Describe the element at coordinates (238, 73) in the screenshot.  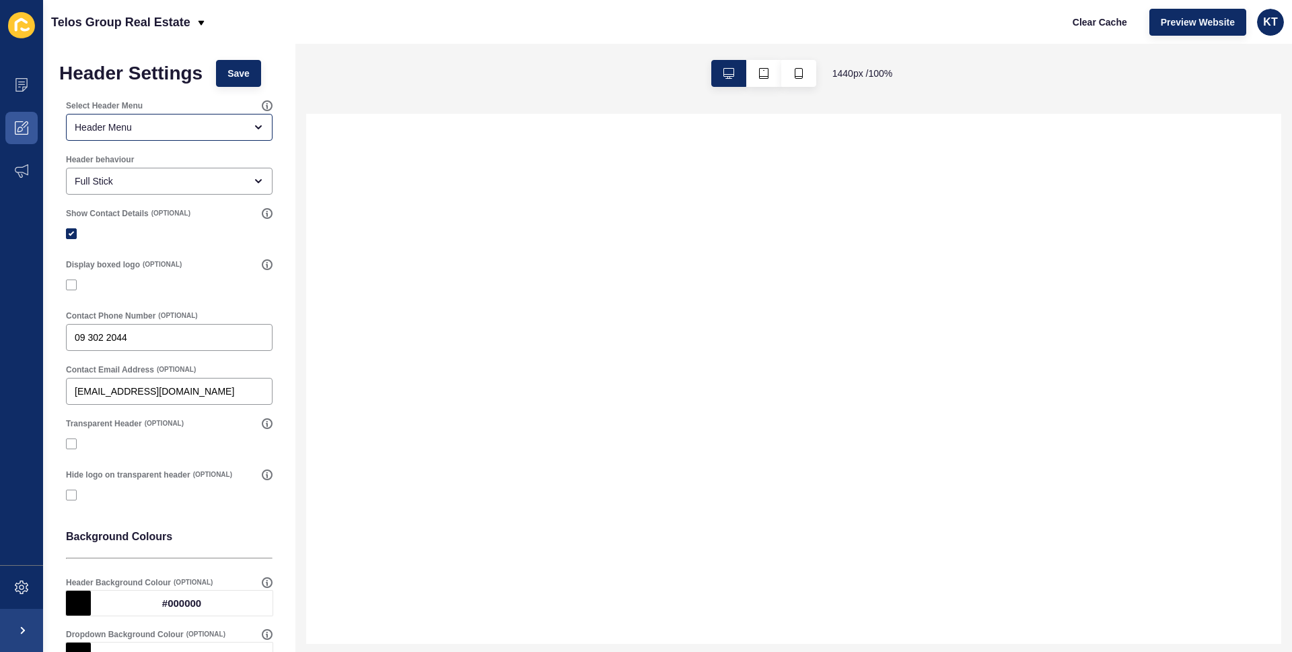
I see `button: Save` at that location.